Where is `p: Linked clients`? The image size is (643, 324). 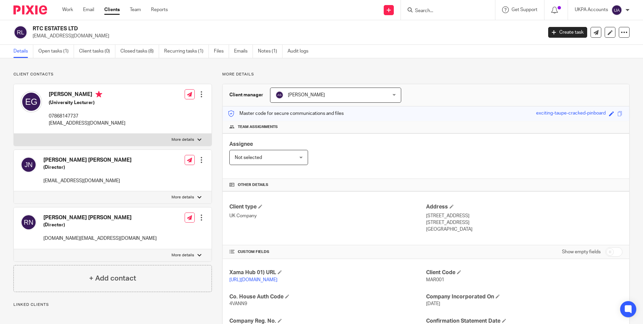
p: Linked clients is located at coordinates (113, 304).